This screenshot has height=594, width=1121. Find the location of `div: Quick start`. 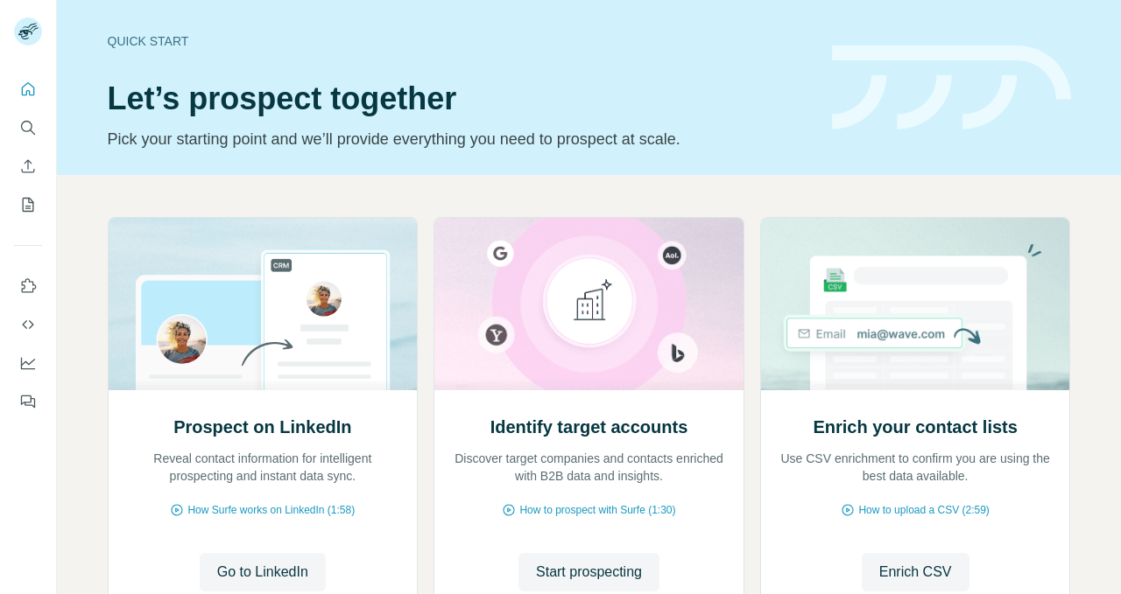

div: Quick start is located at coordinates (459, 41).